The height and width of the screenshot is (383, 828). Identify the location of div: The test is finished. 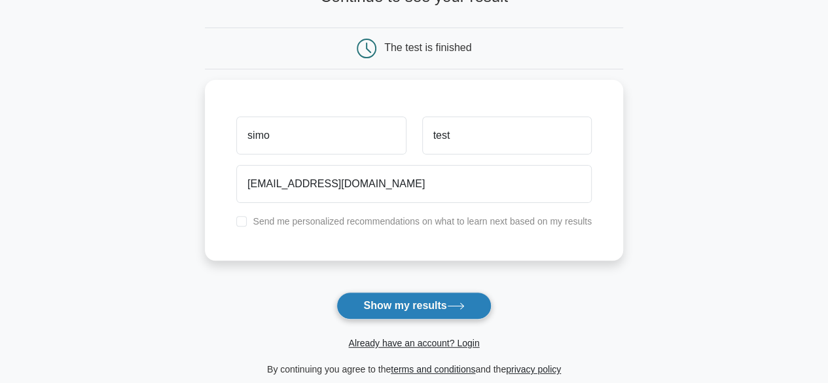
(427, 47).